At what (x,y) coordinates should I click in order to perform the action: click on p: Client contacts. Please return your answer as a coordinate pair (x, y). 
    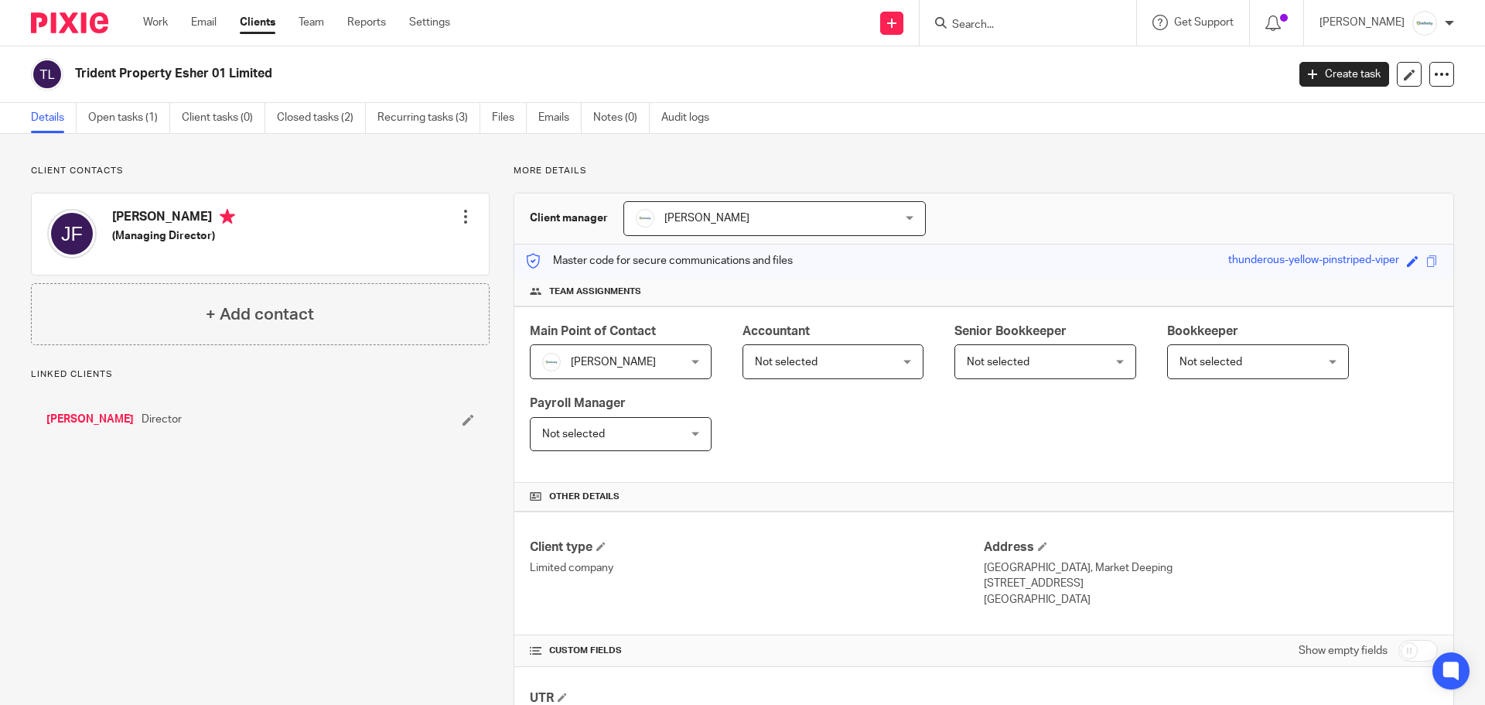
    Looking at the image, I should click on (260, 171).